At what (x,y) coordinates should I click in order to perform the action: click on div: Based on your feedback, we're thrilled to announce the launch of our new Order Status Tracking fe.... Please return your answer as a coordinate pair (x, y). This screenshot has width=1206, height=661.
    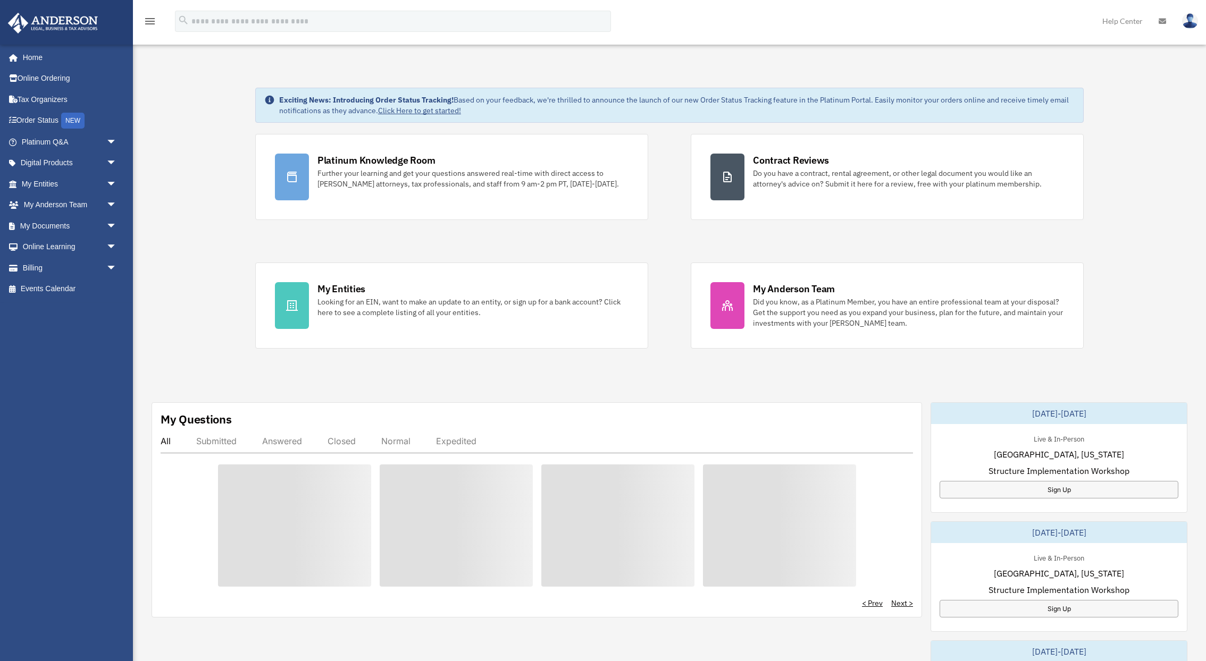
    Looking at the image, I should click on (677, 105).